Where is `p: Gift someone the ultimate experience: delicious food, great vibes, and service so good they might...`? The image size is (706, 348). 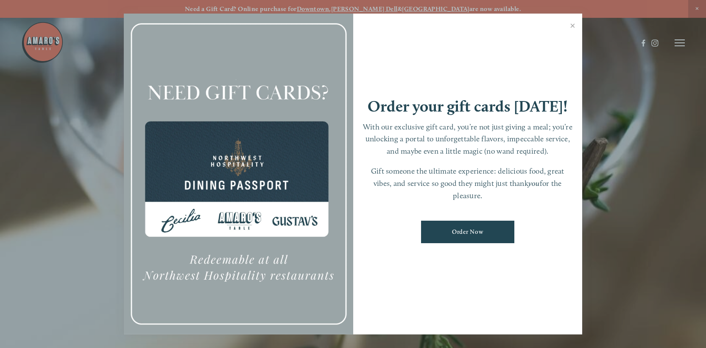
p: Gift someone the ultimate experience: delicious food, great vibes, and service so good they might... is located at coordinates (468, 183).